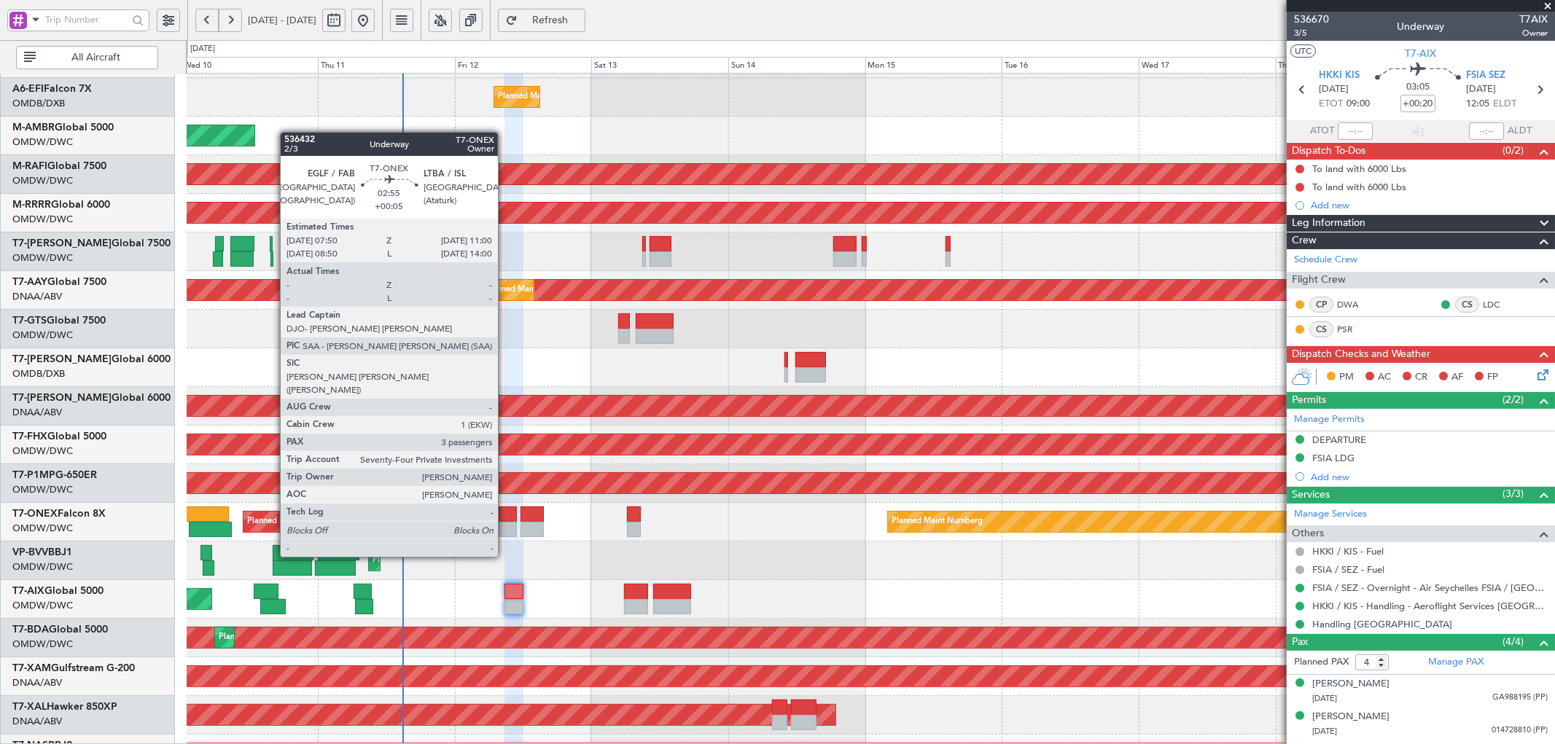  Describe the element at coordinates (1308, 400) in the screenshot. I see `span: Permits` at that location.